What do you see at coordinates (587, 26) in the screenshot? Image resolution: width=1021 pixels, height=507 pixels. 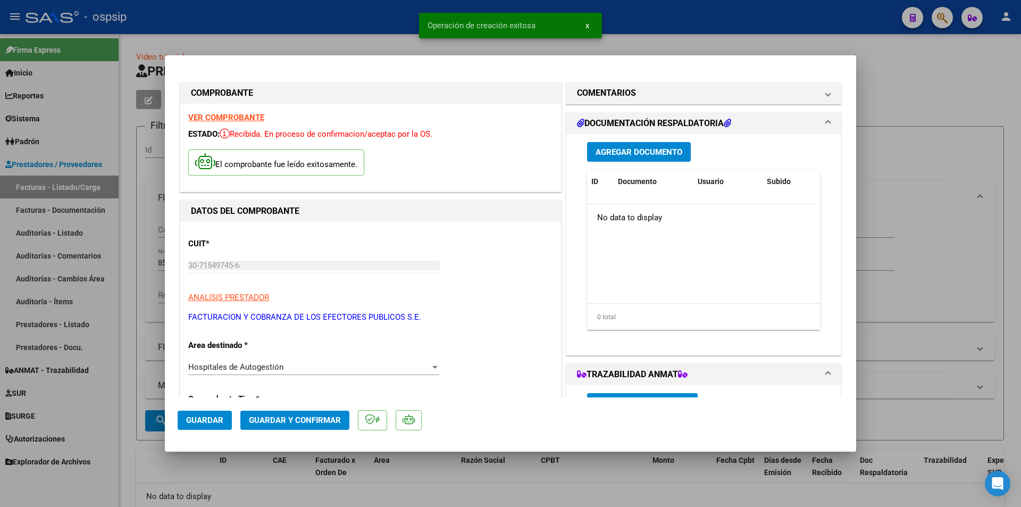 I see `button: x` at bounding box center [587, 26].